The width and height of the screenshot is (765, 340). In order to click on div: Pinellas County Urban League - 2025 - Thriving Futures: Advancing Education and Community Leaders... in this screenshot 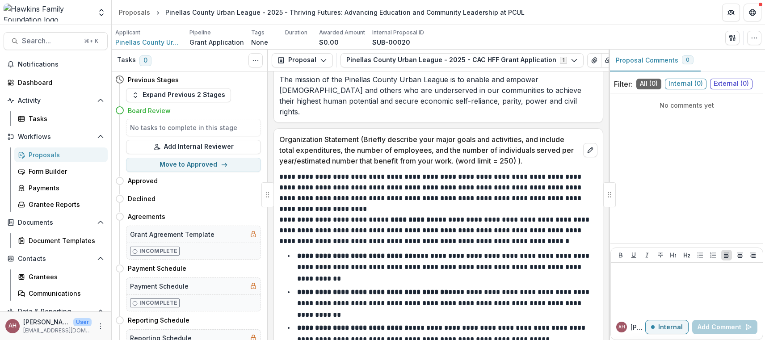, I will do `click(345, 12)`.